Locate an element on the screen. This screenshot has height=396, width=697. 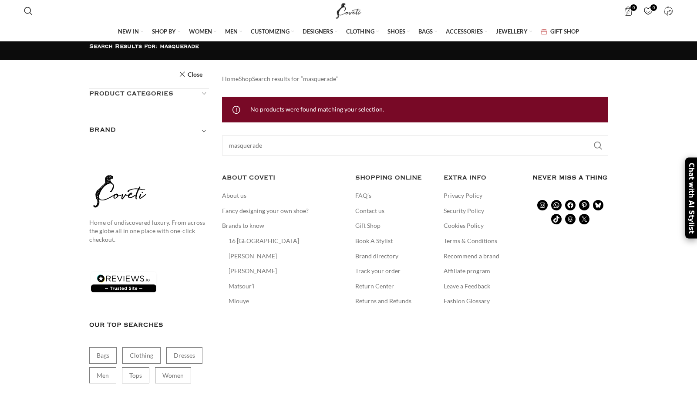
span: ACCESSORIES is located at coordinates (464, 31).